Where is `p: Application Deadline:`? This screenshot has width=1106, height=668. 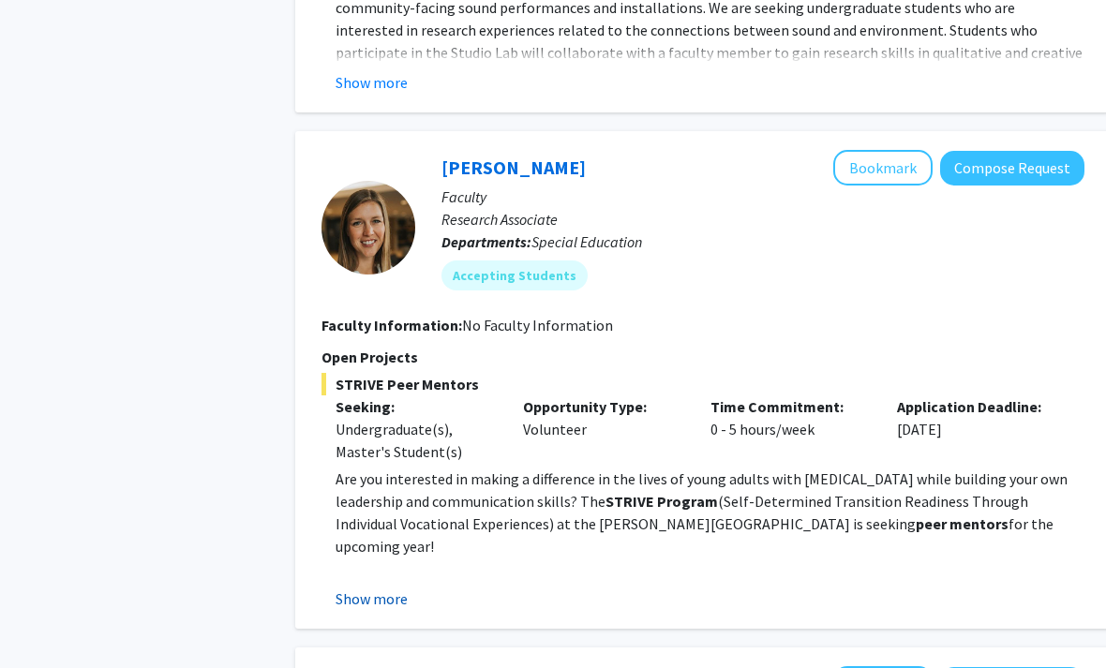
p: Application Deadline: is located at coordinates (976, 408).